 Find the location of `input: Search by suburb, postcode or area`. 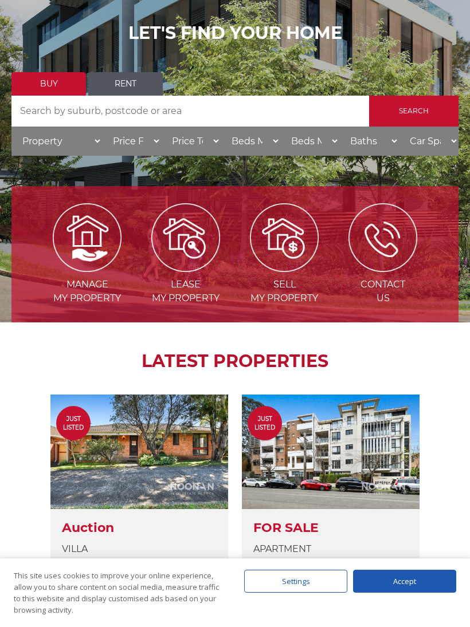

input: Search by suburb, postcode or area is located at coordinates (190, 111).